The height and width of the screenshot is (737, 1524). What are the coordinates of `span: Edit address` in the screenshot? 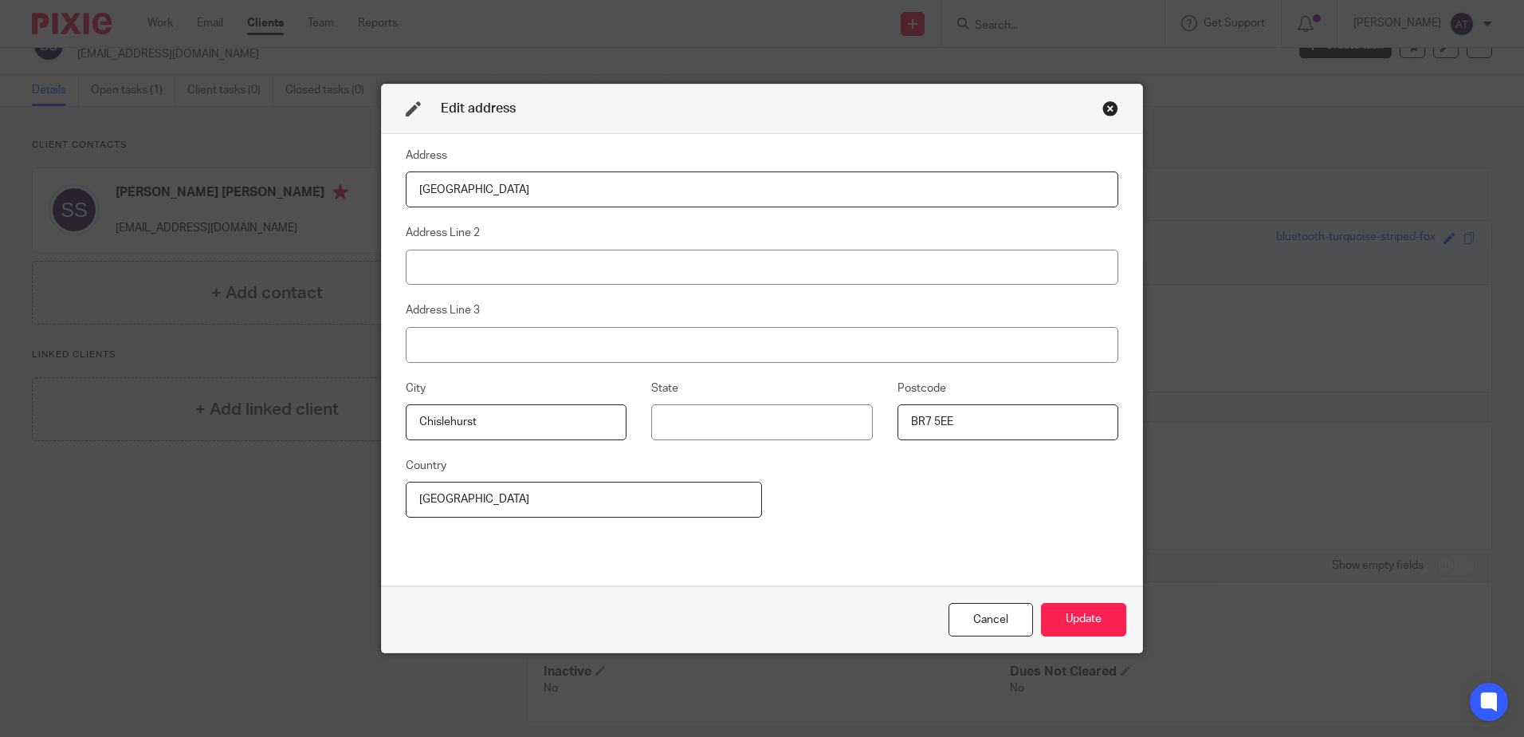 It's located at (478, 108).